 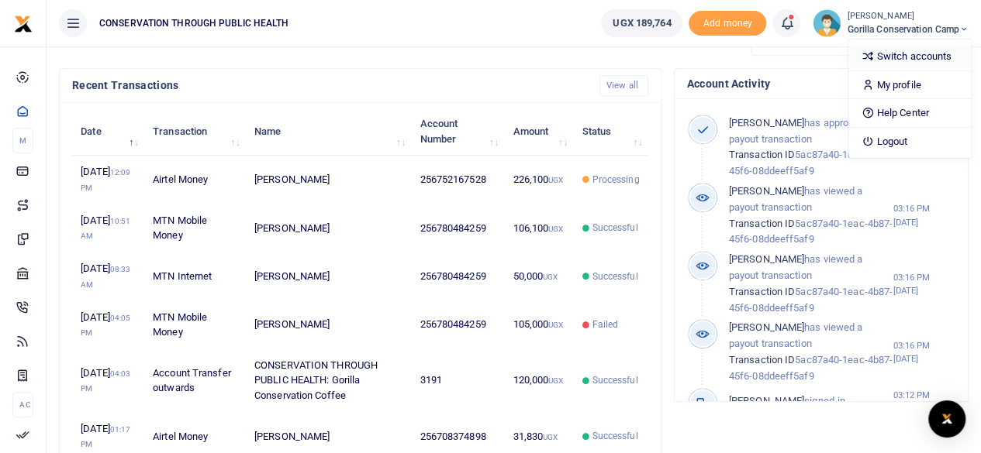 What do you see at coordinates (328, 381) in the screenshot?
I see `td: CONSERVATION THROUGH PUBLIC HEALTH: Gorilla Conservation Coffee` at bounding box center [328, 381].